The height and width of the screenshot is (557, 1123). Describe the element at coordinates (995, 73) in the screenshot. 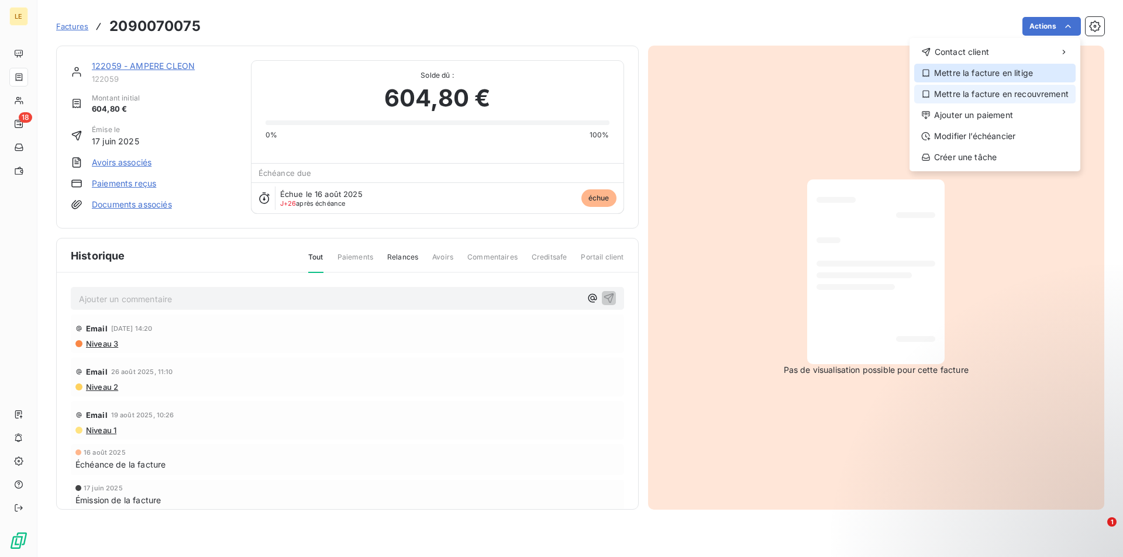

I see `div: Mettre la facture en litige` at that location.